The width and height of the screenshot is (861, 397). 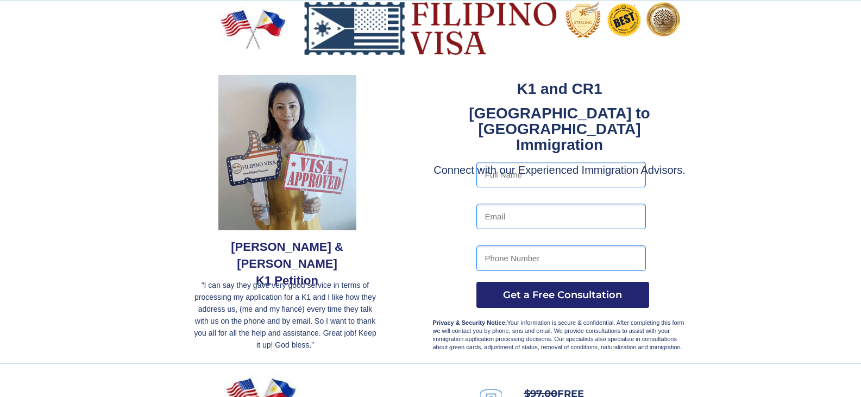 I want to click on strong: K1 and CR1, so click(x=559, y=88).